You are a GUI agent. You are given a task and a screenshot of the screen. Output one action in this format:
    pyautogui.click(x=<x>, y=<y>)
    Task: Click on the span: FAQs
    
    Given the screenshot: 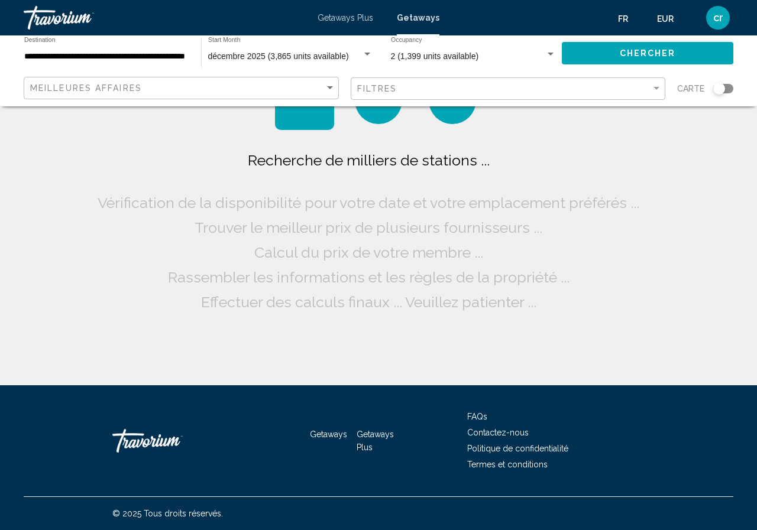 What is the action you would take?
    pyautogui.click(x=477, y=417)
    